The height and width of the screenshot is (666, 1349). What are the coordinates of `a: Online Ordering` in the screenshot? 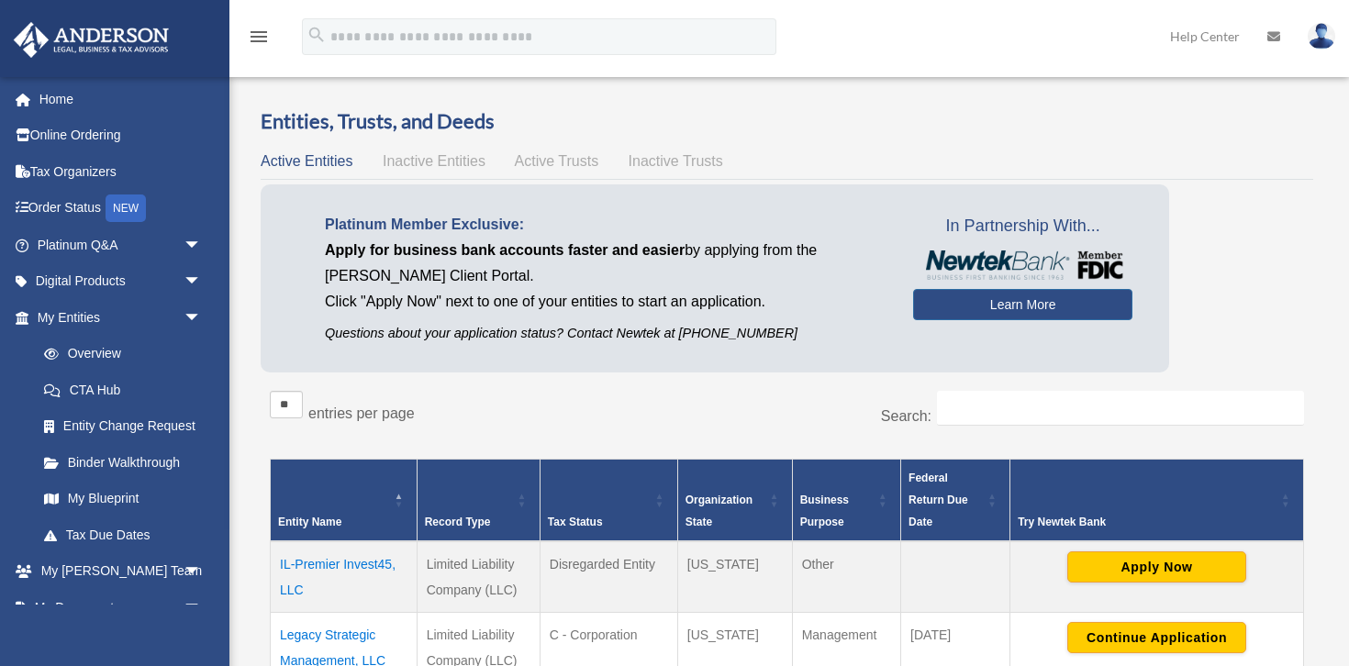 It's located at (121, 136).